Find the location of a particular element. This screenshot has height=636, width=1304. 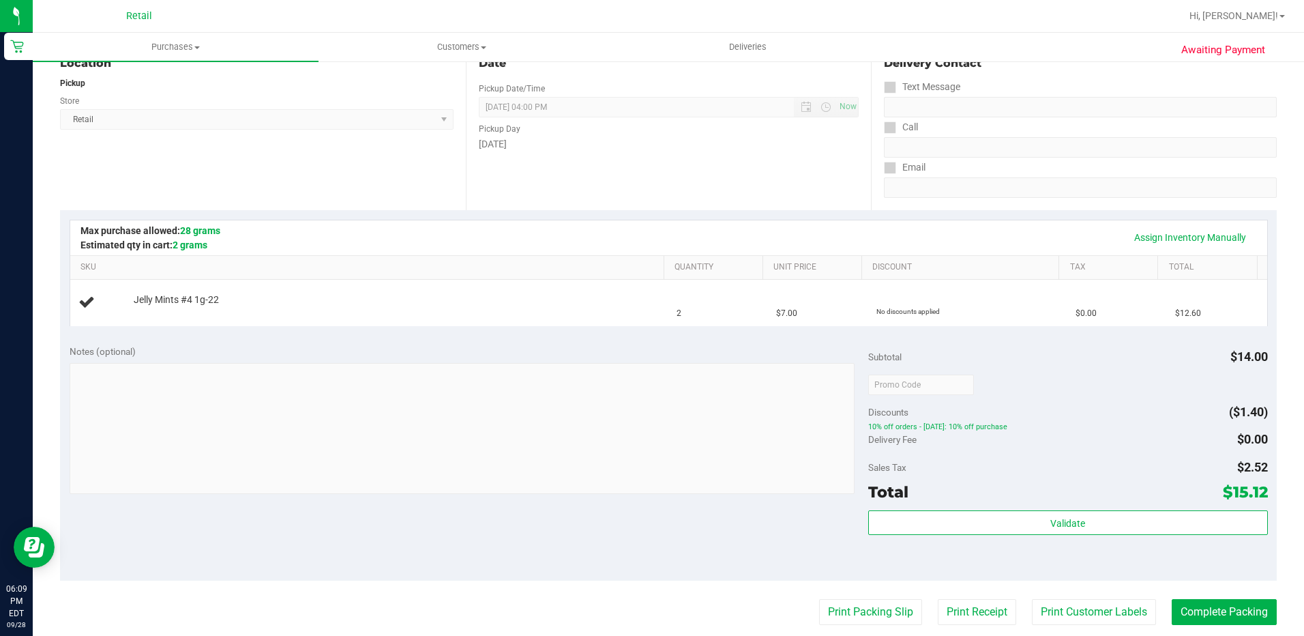

span: $12.60 is located at coordinates (1188, 313).